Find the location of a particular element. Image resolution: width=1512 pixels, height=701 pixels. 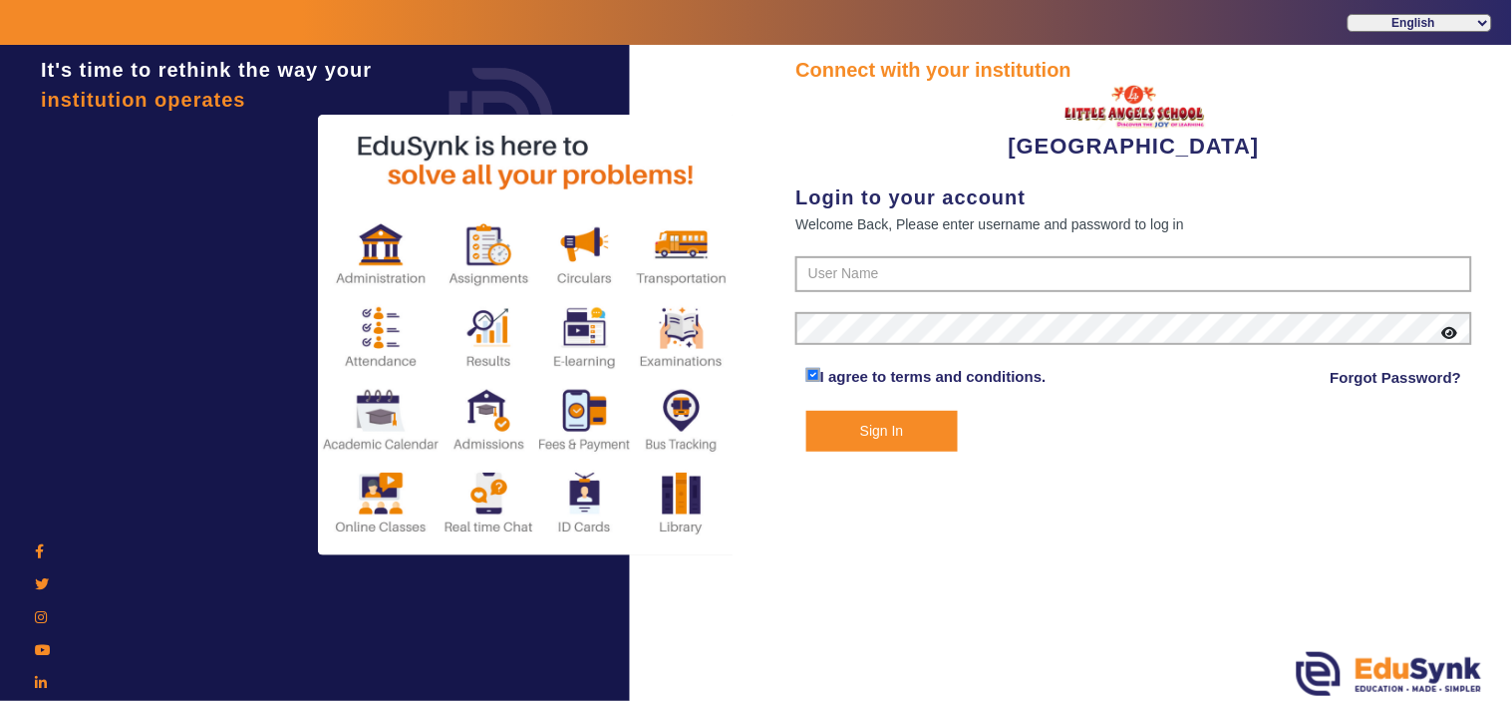

span: institution operates is located at coordinates (144, 100).